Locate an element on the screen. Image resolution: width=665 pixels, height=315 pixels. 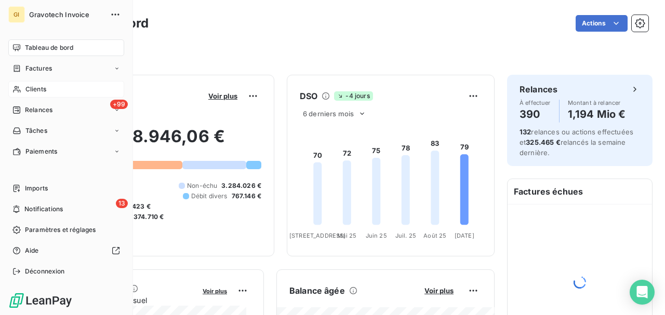
button: Actions is located at coordinates (602, 23).